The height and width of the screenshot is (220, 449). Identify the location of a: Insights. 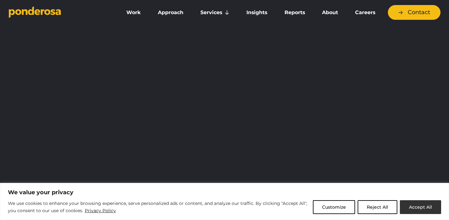
(257, 13).